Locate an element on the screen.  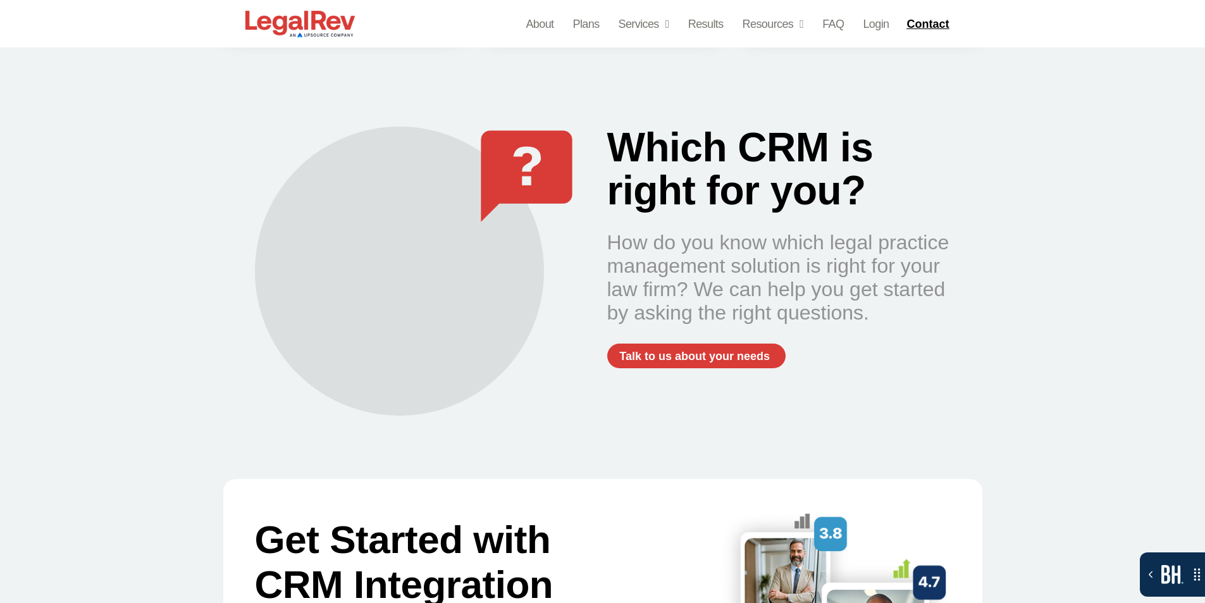
a: FAQ is located at coordinates (833, 24).